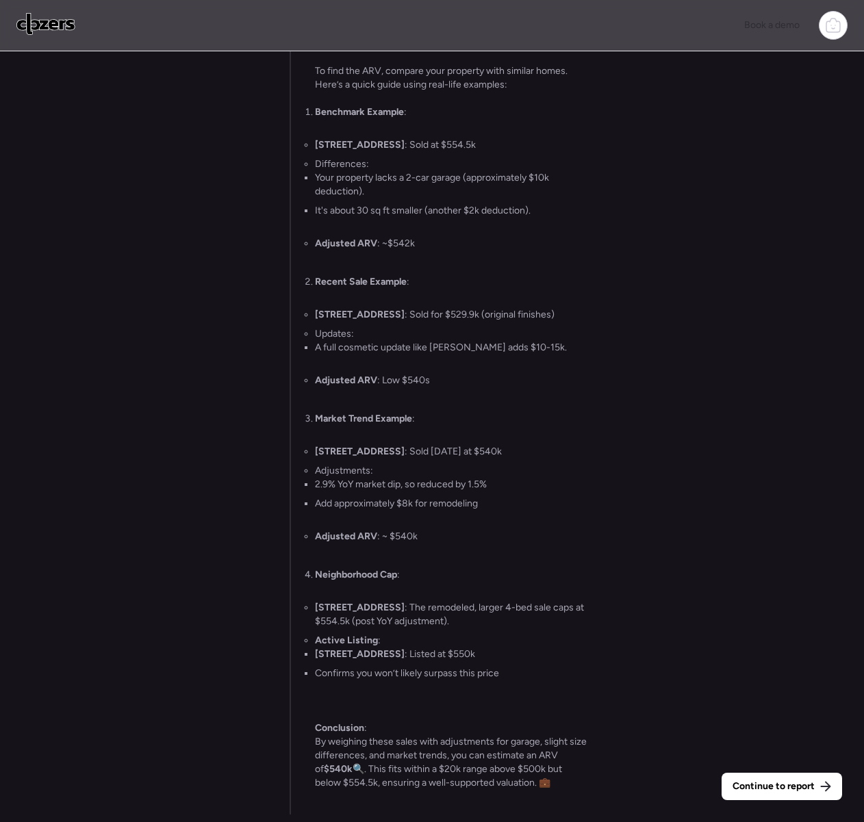 The width and height of the screenshot is (864, 822). Describe the element at coordinates (422, 211) in the screenshot. I see `li: It's about 30 sq ft smaller (another $2k deduction).` at that location.